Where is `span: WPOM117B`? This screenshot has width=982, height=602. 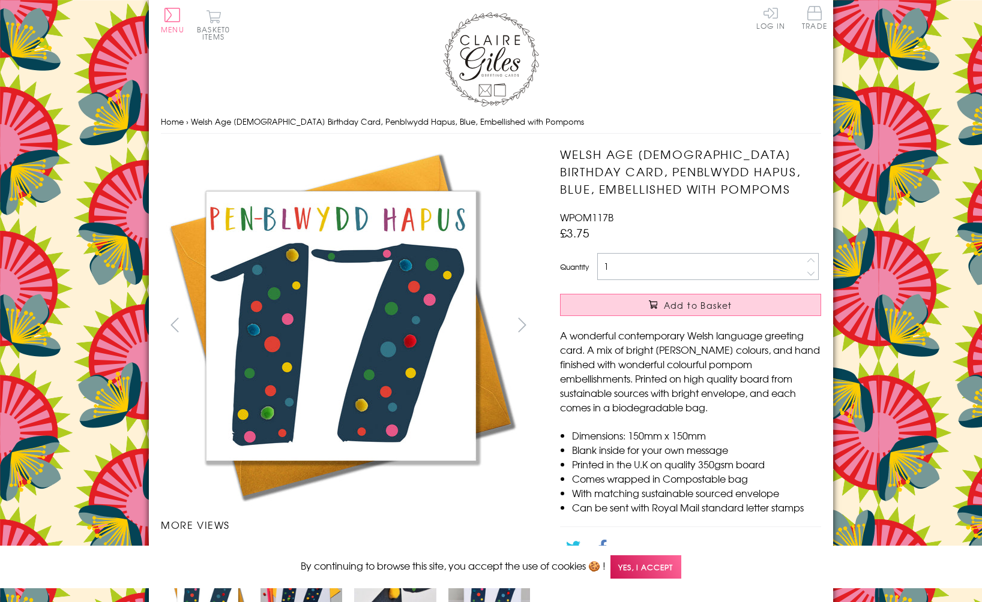 span: WPOM117B is located at coordinates (586, 217).